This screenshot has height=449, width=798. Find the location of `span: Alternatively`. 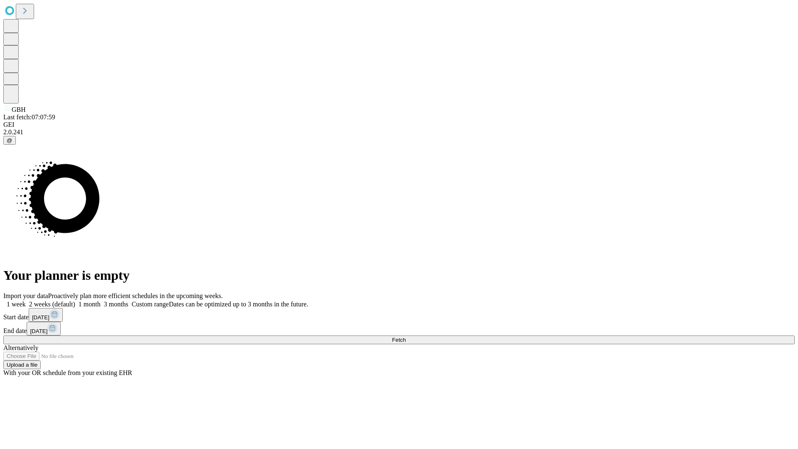

span: Alternatively is located at coordinates (21, 348).